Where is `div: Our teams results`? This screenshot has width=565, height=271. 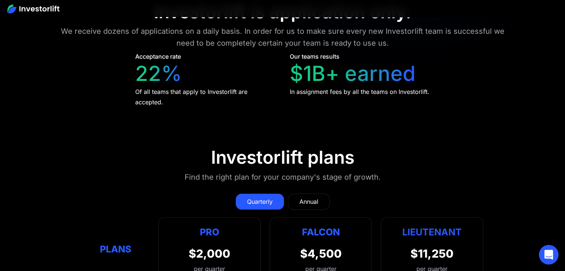
div: Our teams results is located at coordinates (315, 56).